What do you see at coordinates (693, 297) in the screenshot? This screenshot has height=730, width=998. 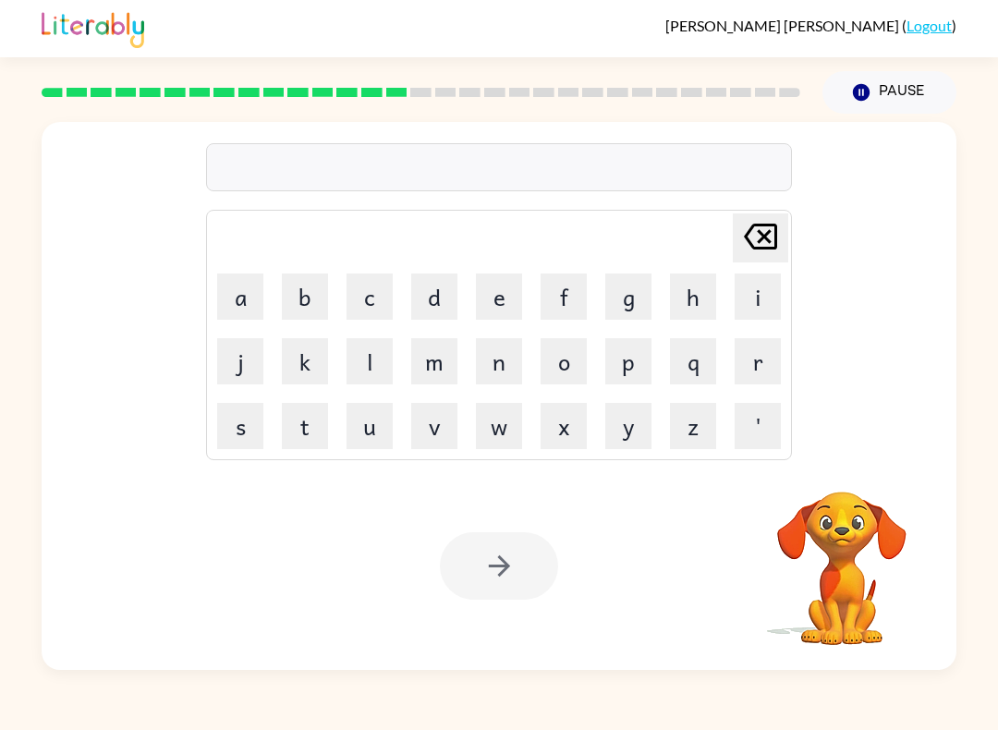 I see `button: h` at bounding box center [693, 297].